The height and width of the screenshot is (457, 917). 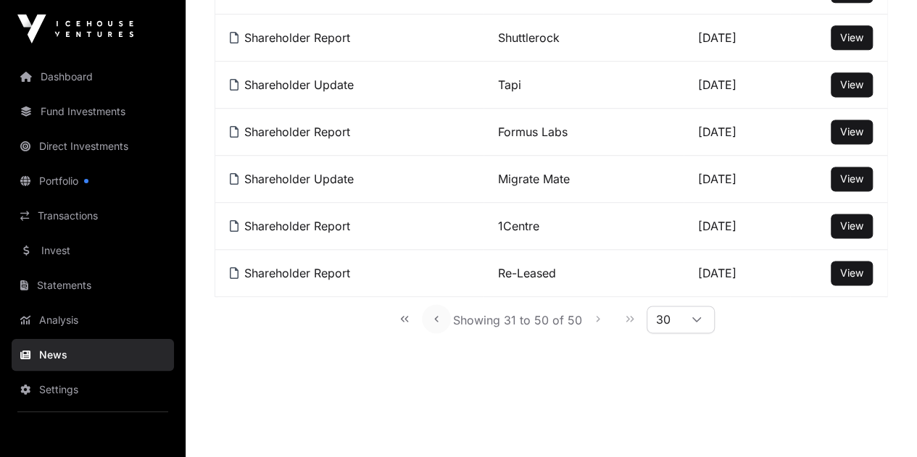 What do you see at coordinates (528, 38) in the screenshot?
I see `a: Shuttlerock` at bounding box center [528, 38].